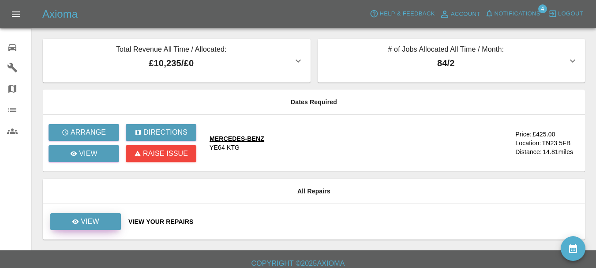 This screenshot has width=596, height=268. I want to click on th: Dates Required, so click(314, 102).